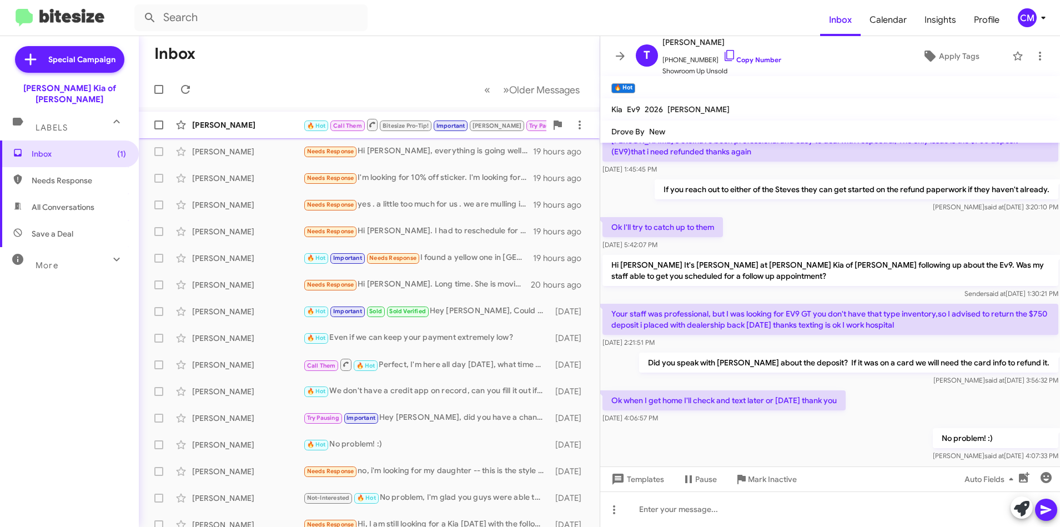 This screenshot has height=527, width=1060. What do you see at coordinates (657, 132) in the screenshot?
I see `span: New` at bounding box center [657, 132].